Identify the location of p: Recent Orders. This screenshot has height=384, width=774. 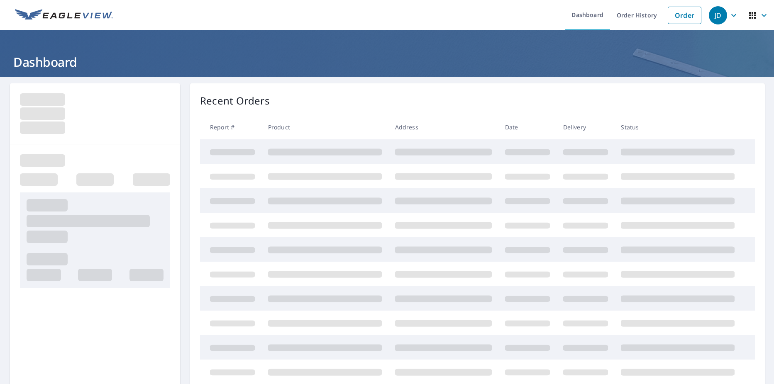
(235, 101).